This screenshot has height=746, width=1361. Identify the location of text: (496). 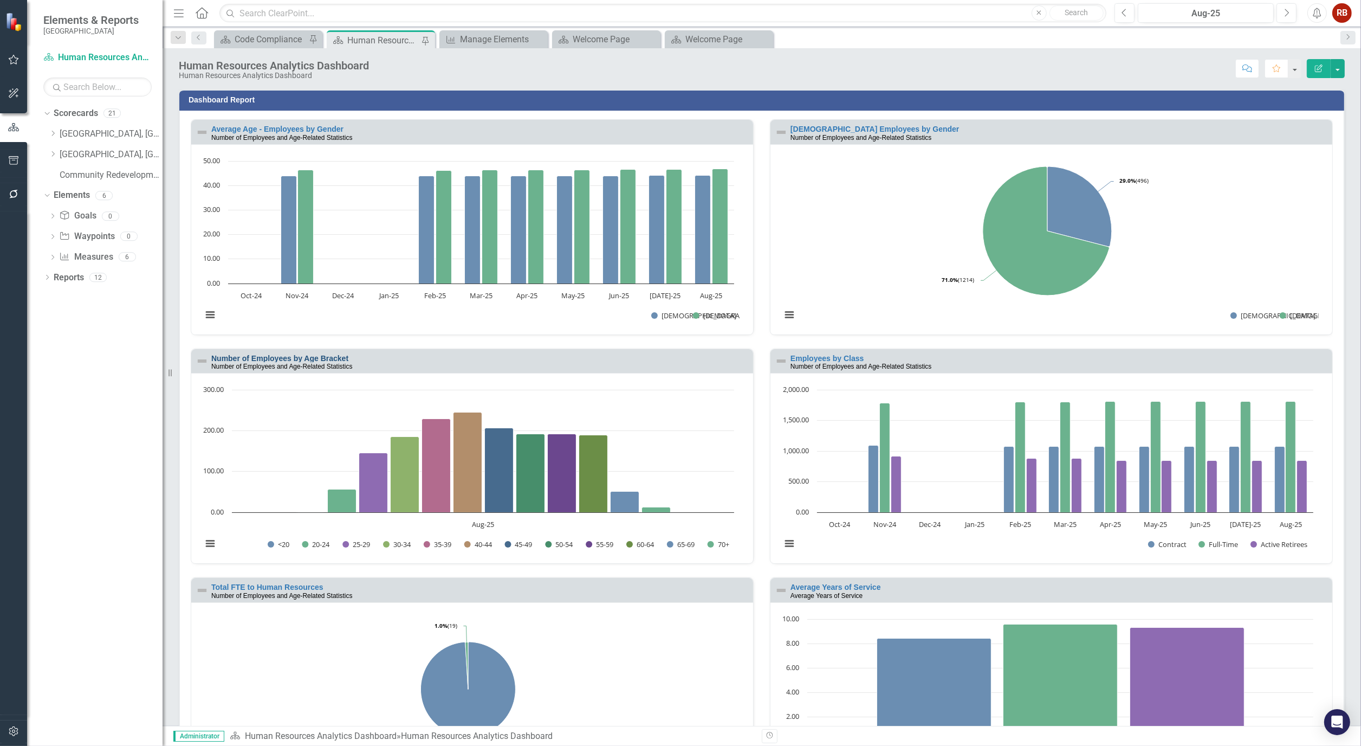
(1134, 180).